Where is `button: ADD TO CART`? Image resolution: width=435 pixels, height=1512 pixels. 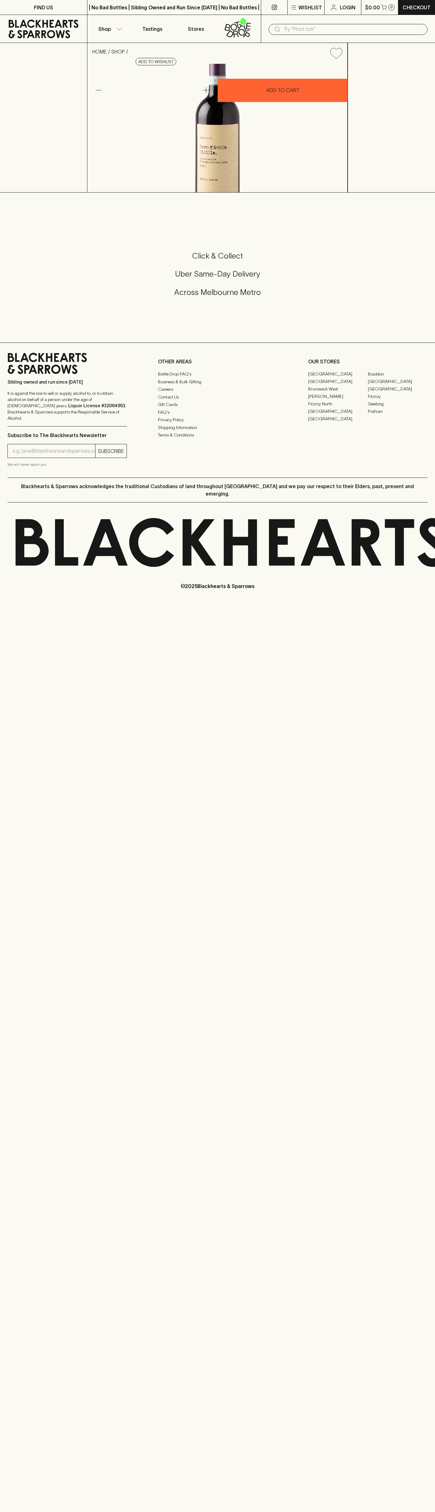 button: ADD TO CART is located at coordinates (283, 90).